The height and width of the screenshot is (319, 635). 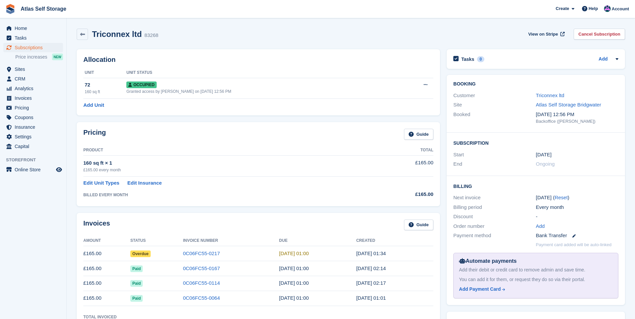 What do you see at coordinates (293, 268) in the screenshot?
I see `time: 2025-07-02 00:00:00 UTC` at bounding box center [293, 268].